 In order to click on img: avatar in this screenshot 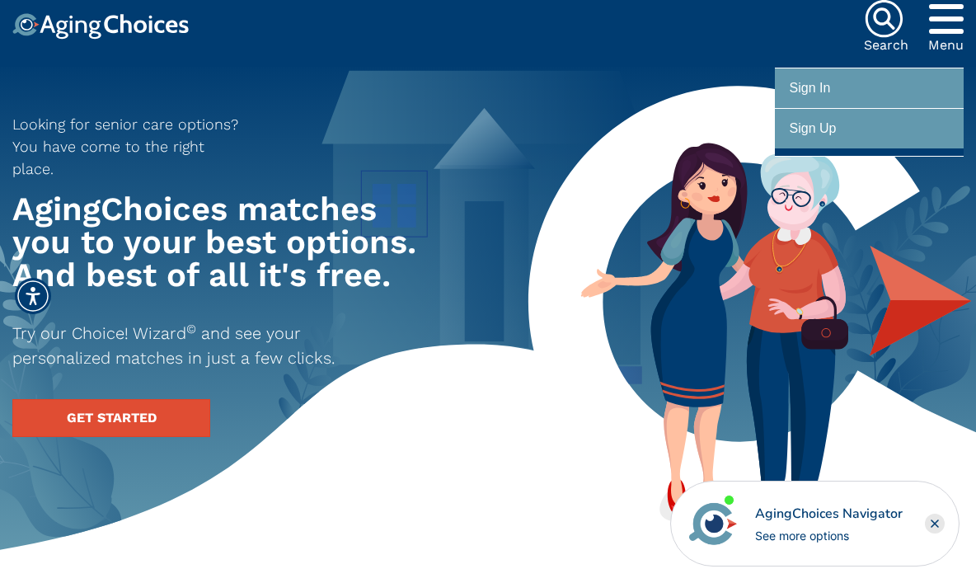, I will do `click(713, 524)`.